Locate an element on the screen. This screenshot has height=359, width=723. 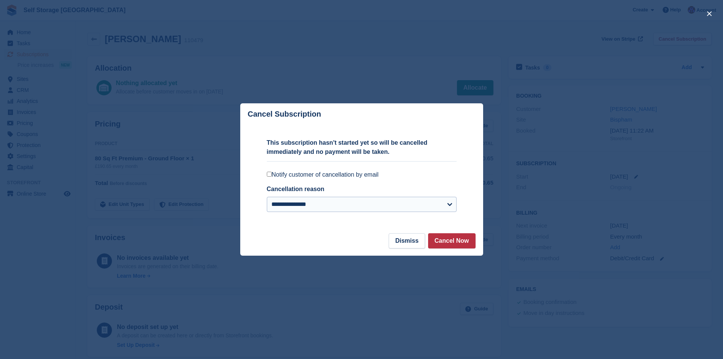
label: Notify customer of cancellation by email is located at coordinates (362, 175).